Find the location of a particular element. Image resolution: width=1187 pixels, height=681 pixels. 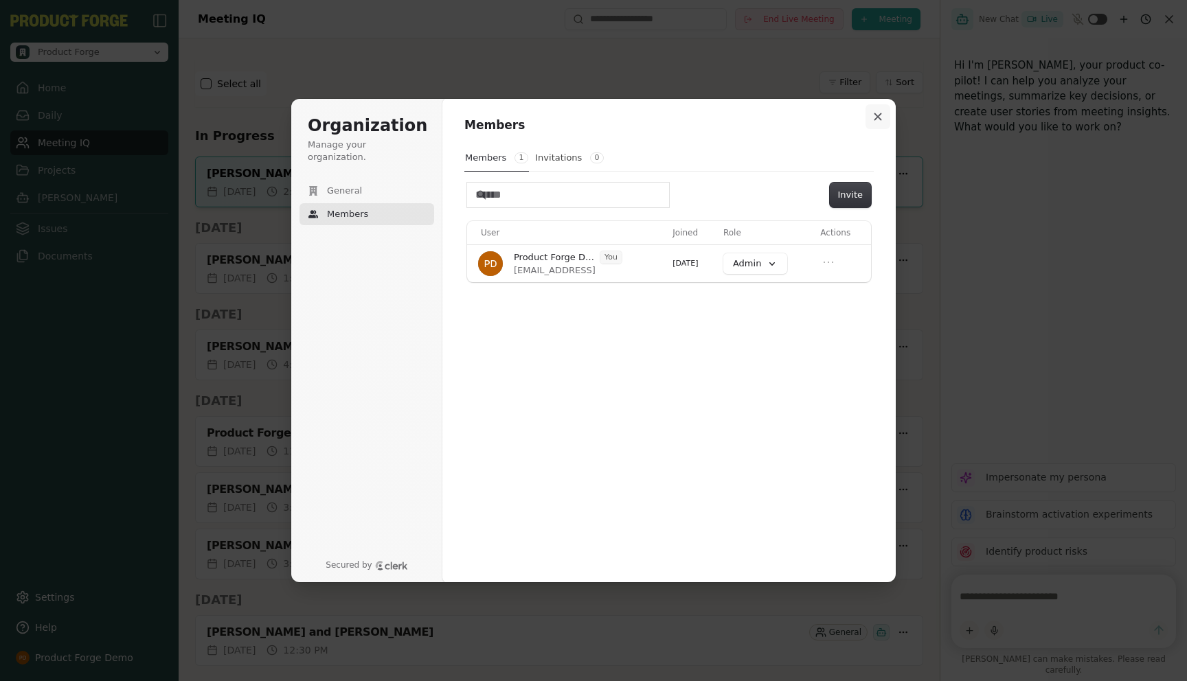

span: You is located at coordinates (610, 258).